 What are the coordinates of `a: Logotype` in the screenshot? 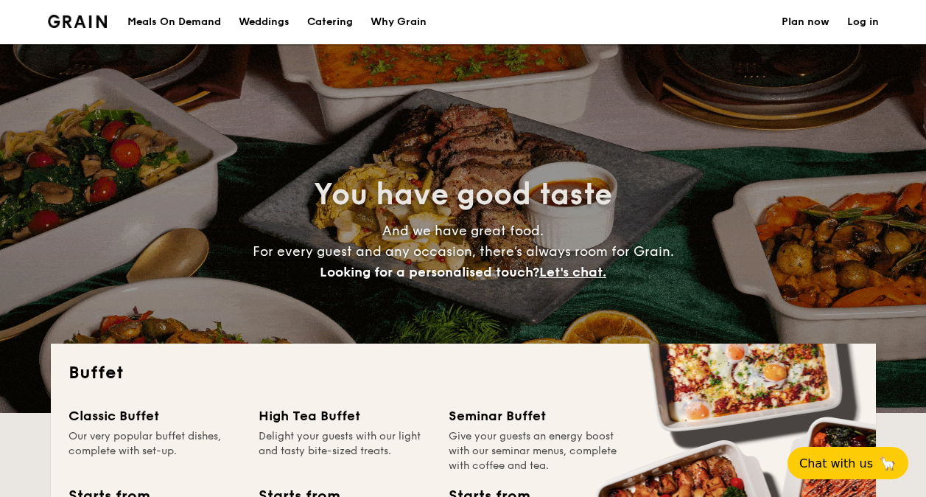 It's located at (77, 21).